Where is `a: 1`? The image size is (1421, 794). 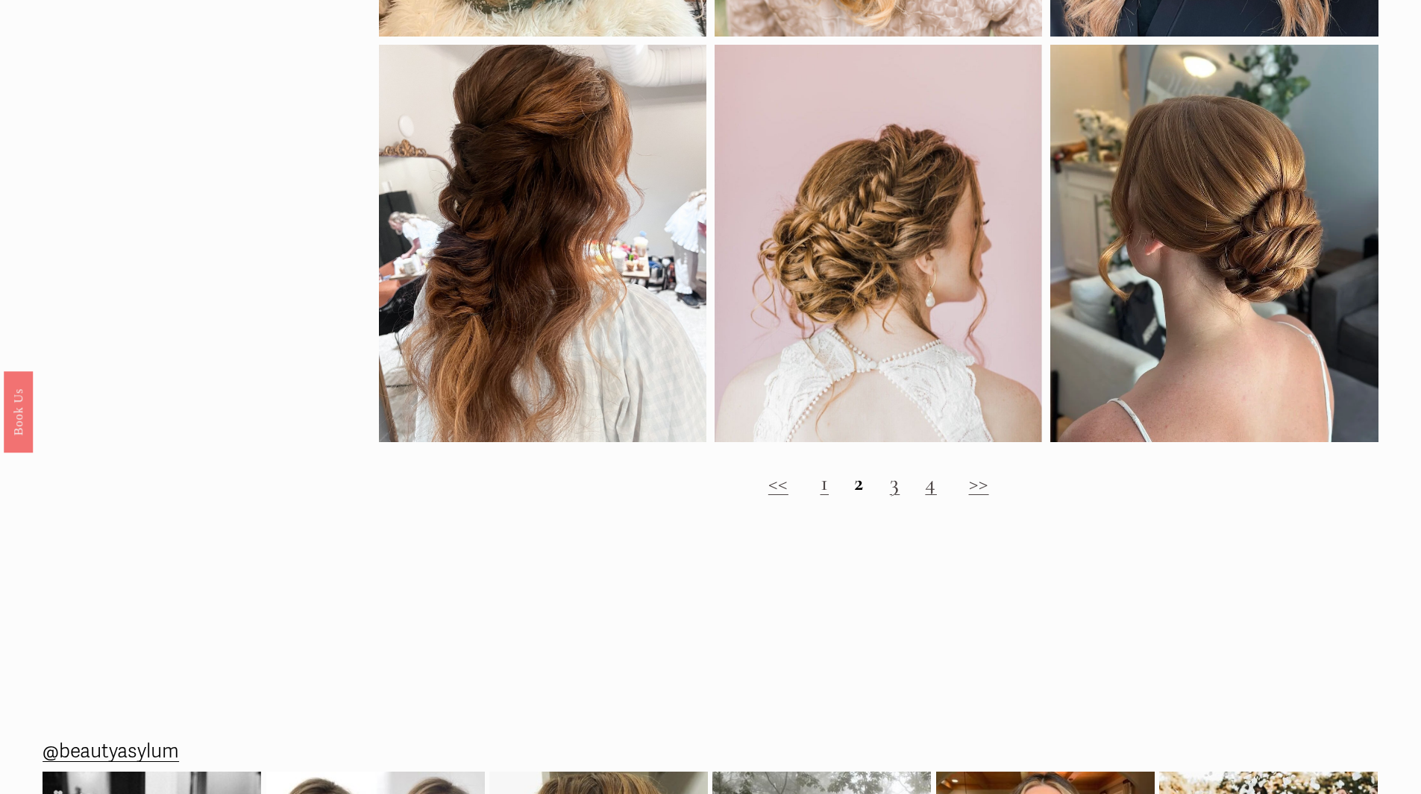
a: 1 is located at coordinates (825, 482).